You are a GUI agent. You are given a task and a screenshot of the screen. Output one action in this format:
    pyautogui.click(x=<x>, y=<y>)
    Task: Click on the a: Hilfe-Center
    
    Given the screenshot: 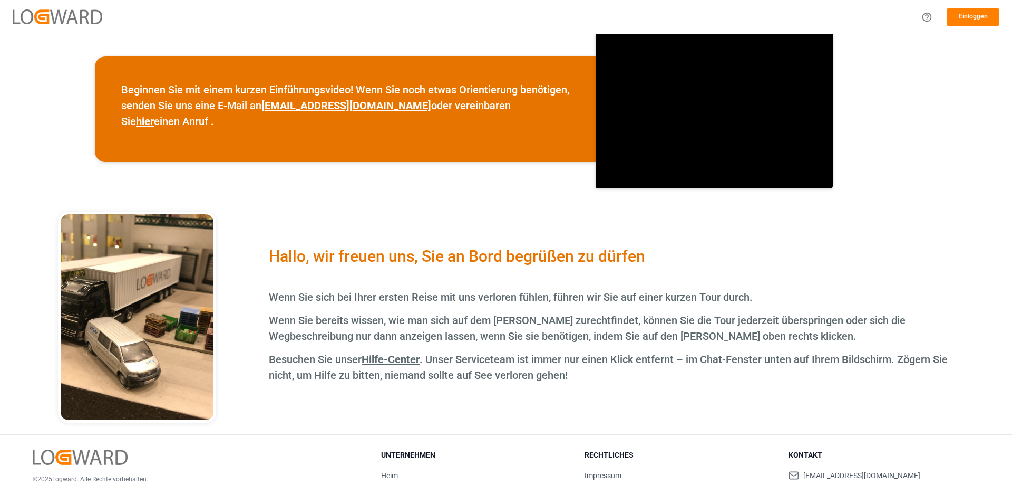 What is the action you would take?
    pyautogui.click(x=391, y=359)
    